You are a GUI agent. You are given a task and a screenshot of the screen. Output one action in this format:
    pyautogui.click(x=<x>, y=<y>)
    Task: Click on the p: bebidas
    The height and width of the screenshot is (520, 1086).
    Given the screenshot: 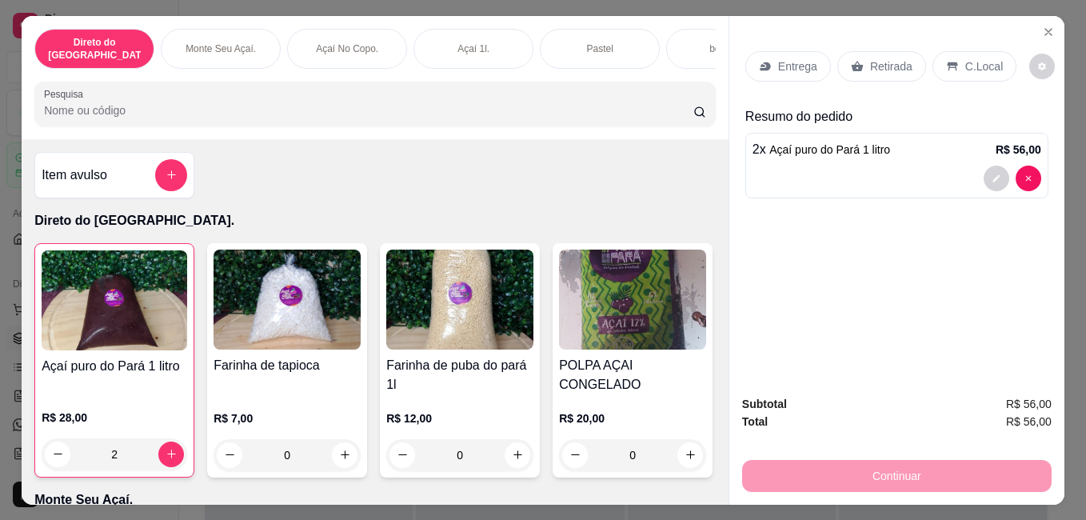 What is the action you would take?
    pyautogui.click(x=726, y=49)
    